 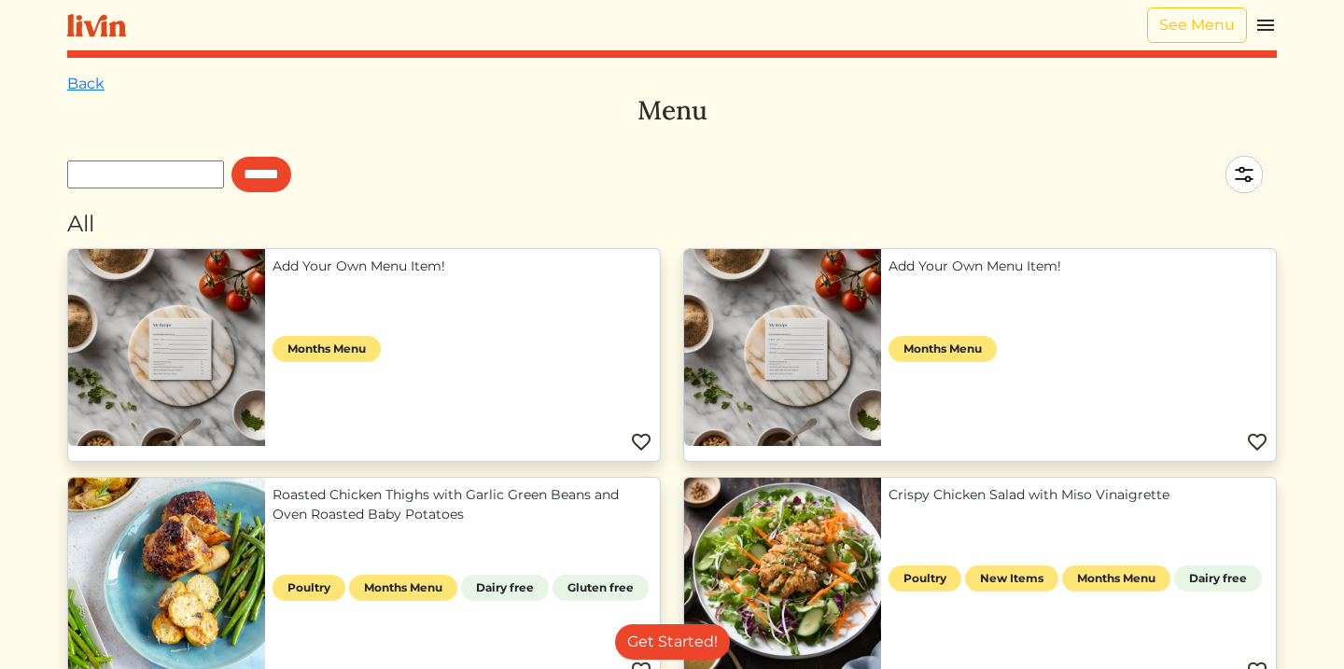 I want to click on a: Roasted Chicken Thighs with Garlic Green Beans and Oven Roasted Baby Potatoes, so click(x=462, y=505).